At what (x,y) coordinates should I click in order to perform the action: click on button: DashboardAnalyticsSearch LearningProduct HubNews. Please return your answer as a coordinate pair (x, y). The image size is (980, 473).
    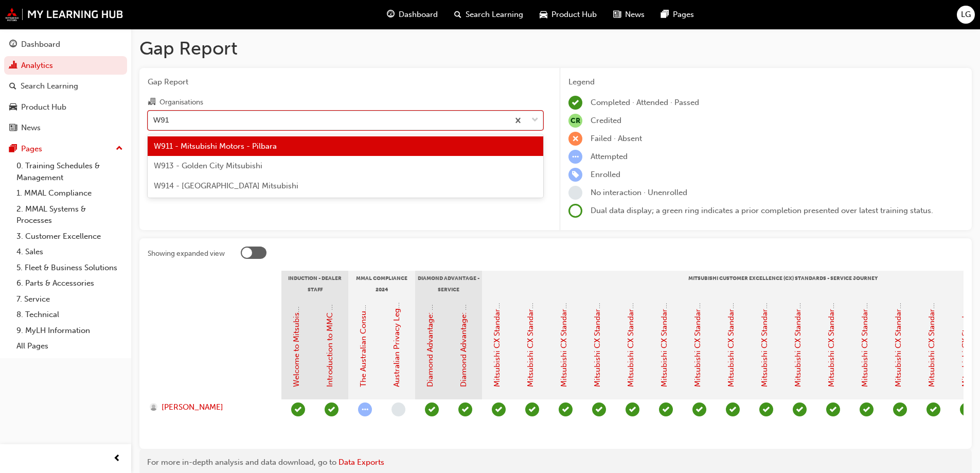
    Looking at the image, I should click on (65, 86).